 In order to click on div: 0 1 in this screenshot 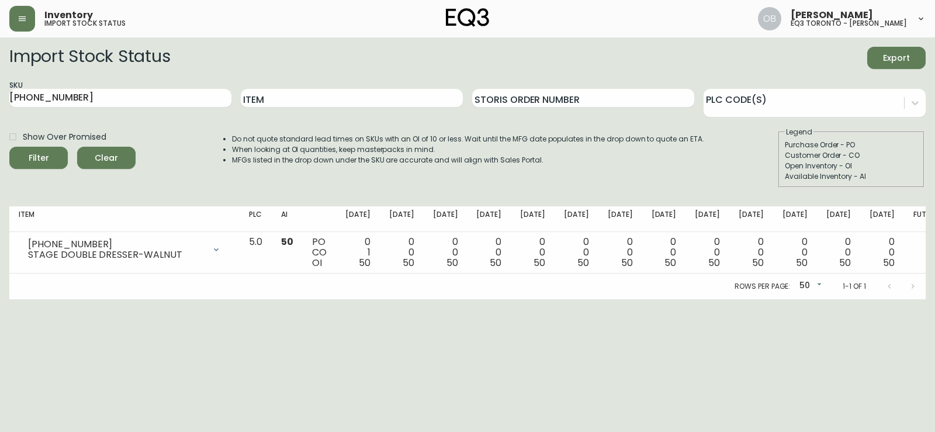, I will do `click(358, 252)`.